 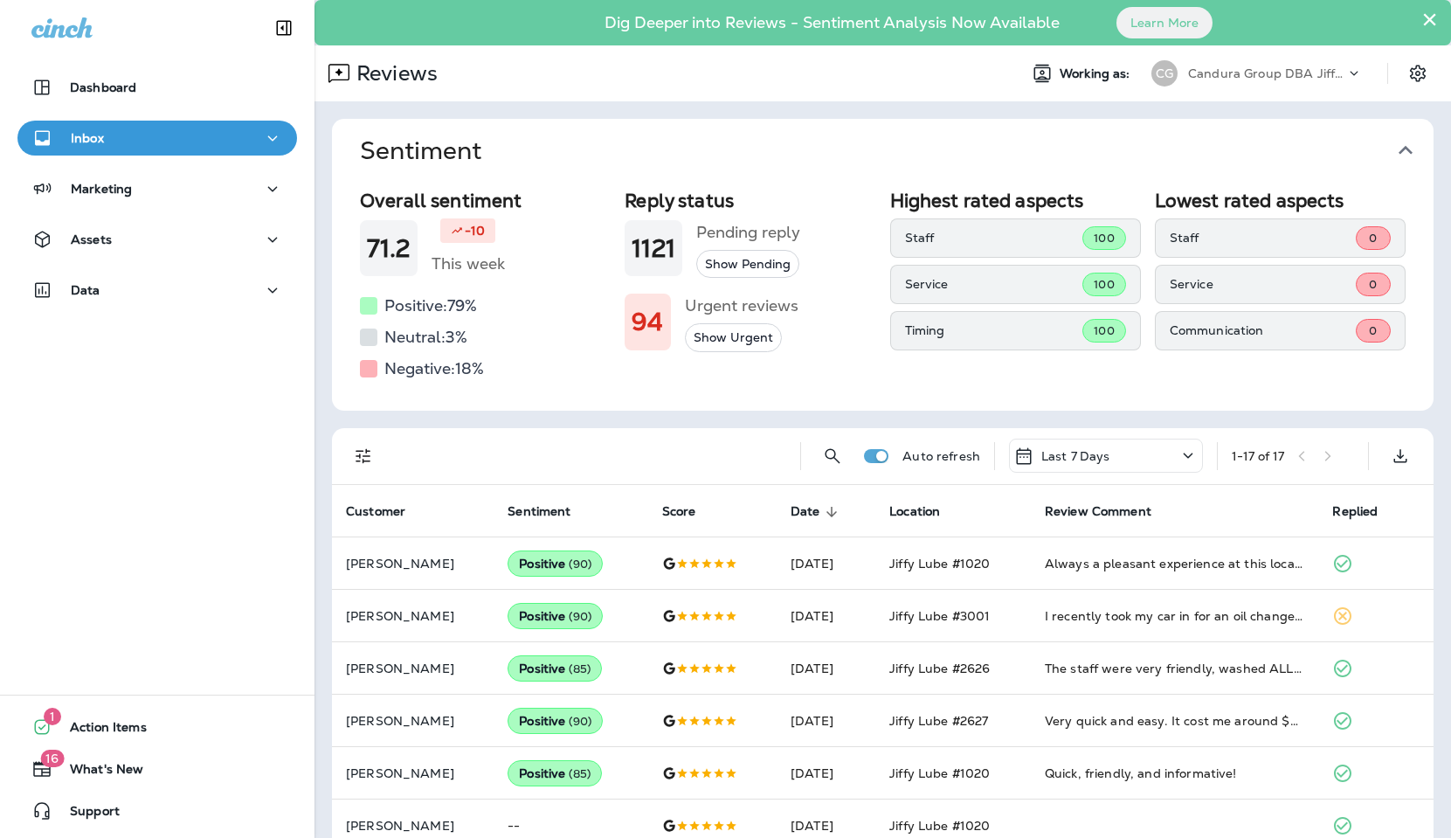 I want to click on div: The staff were very friendly, washed ALL of my windows while others were changing my oil & checki..., so click(x=1175, y=668).